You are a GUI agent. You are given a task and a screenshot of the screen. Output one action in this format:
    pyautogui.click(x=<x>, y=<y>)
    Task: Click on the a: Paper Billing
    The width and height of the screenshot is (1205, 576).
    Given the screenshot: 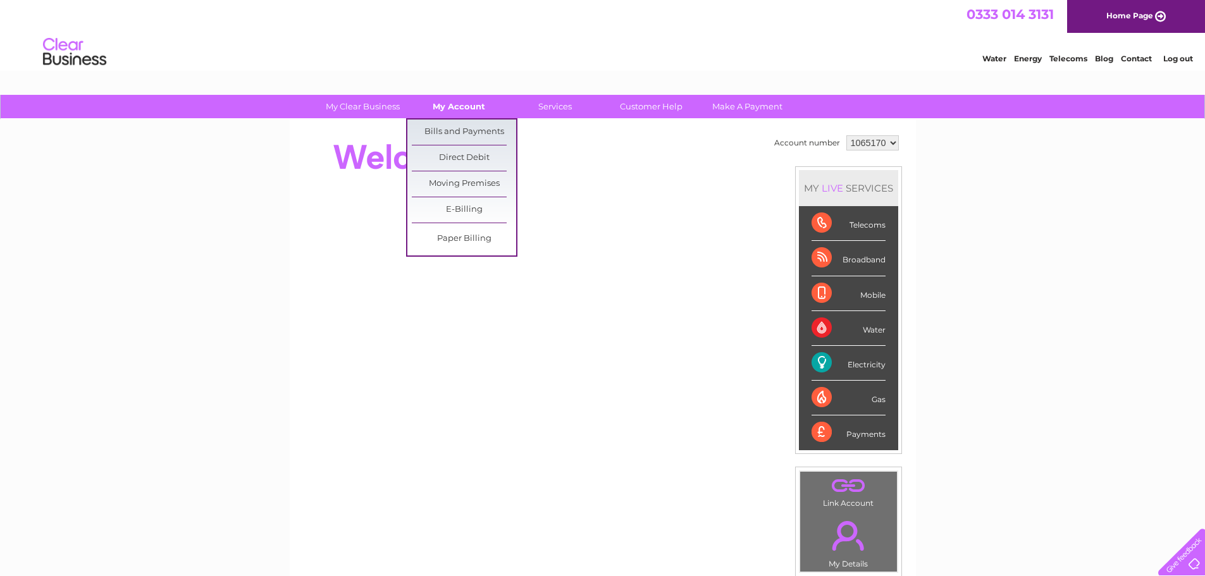 What is the action you would take?
    pyautogui.click(x=464, y=239)
    